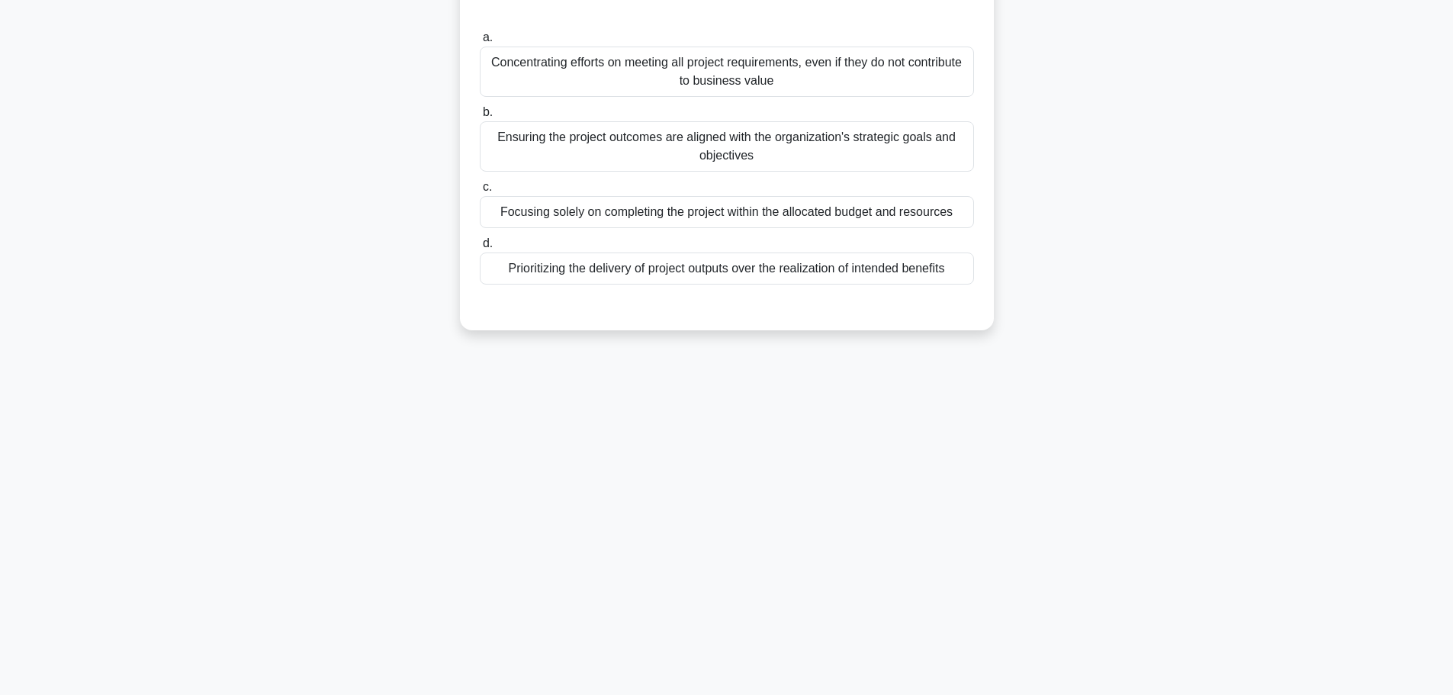  I want to click on span: a., so click(487, 37).